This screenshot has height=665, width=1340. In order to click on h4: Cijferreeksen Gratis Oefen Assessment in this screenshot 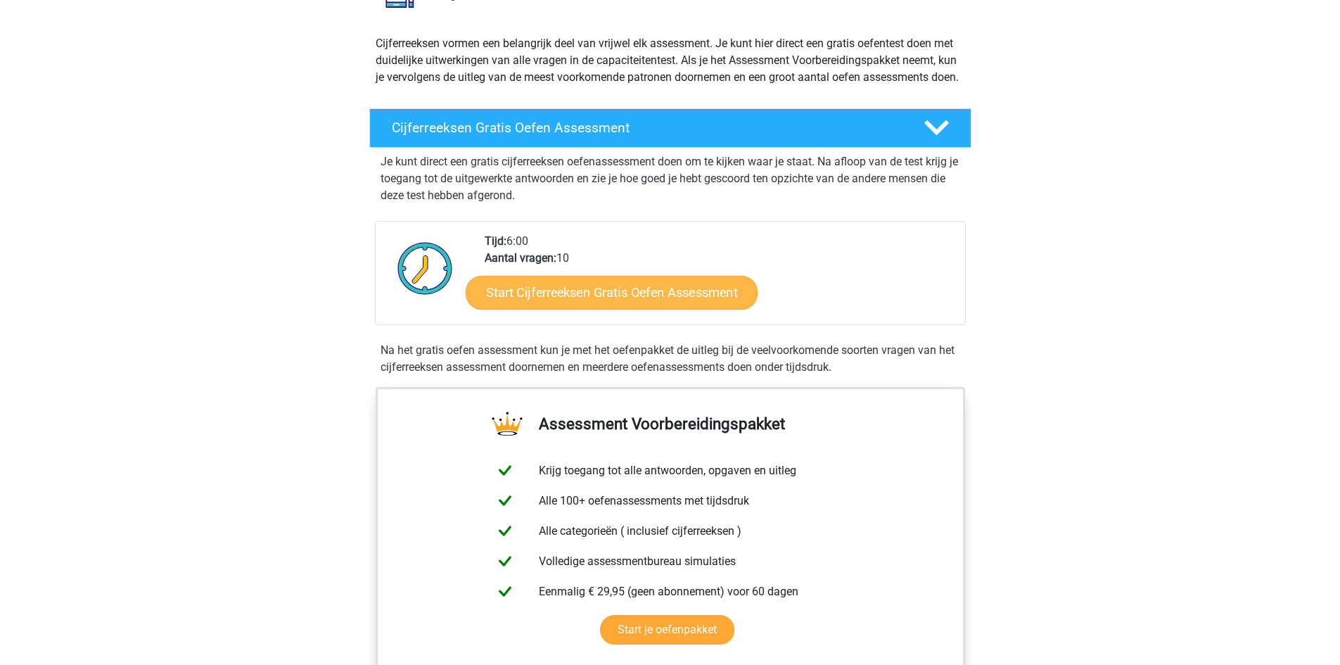, I will do `click(647, 127)`.